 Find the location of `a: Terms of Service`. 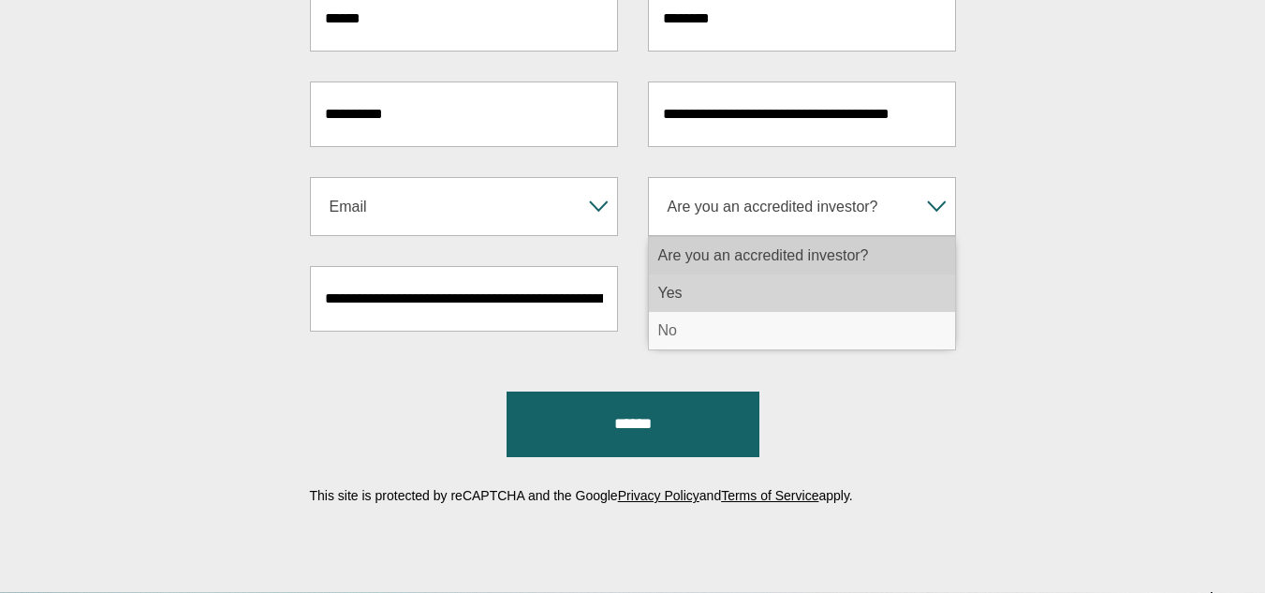

a: Terms of Service is located at coordinates (770, 495).